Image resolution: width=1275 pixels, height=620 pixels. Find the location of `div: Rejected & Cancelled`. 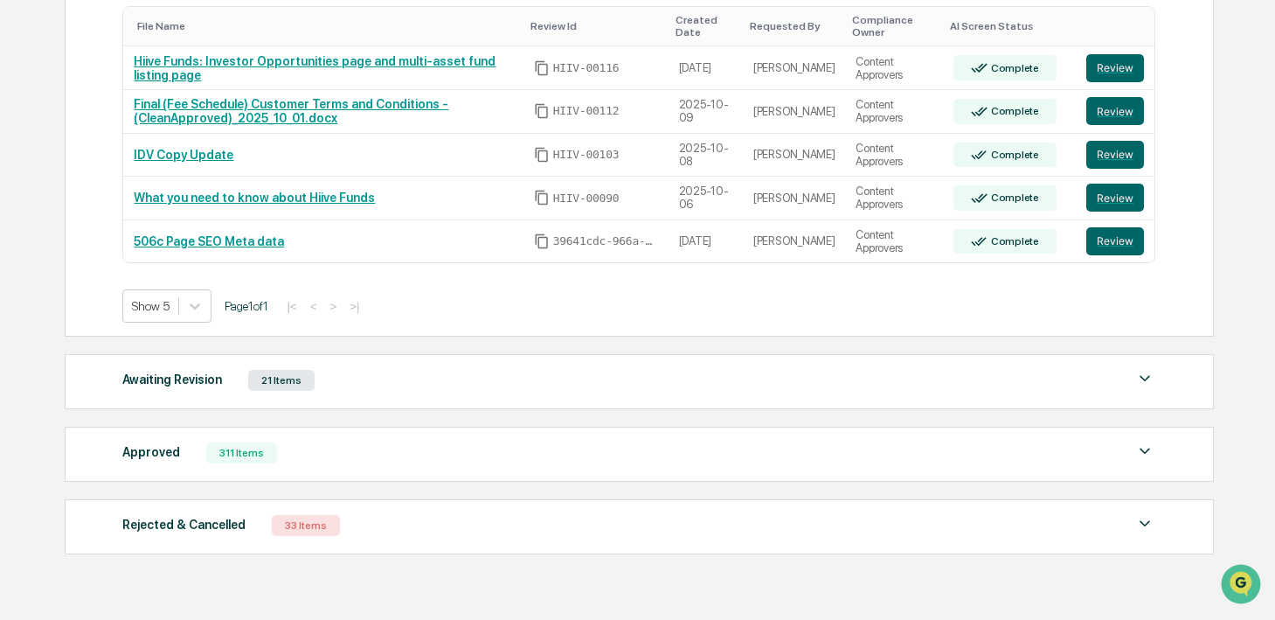

div: Rejected & Cancelled is located at coordinates (184, 524).